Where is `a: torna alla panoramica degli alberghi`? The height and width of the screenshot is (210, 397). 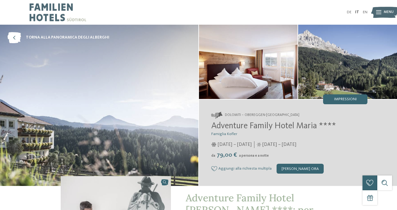 a: torna alla panoramica degli alberghi is located at coordinates (58, 38).